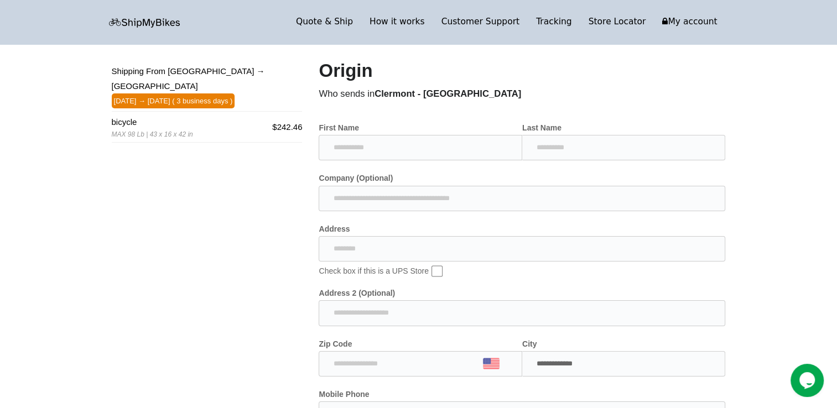  I want to click on label: First Name, so click(420, 128).